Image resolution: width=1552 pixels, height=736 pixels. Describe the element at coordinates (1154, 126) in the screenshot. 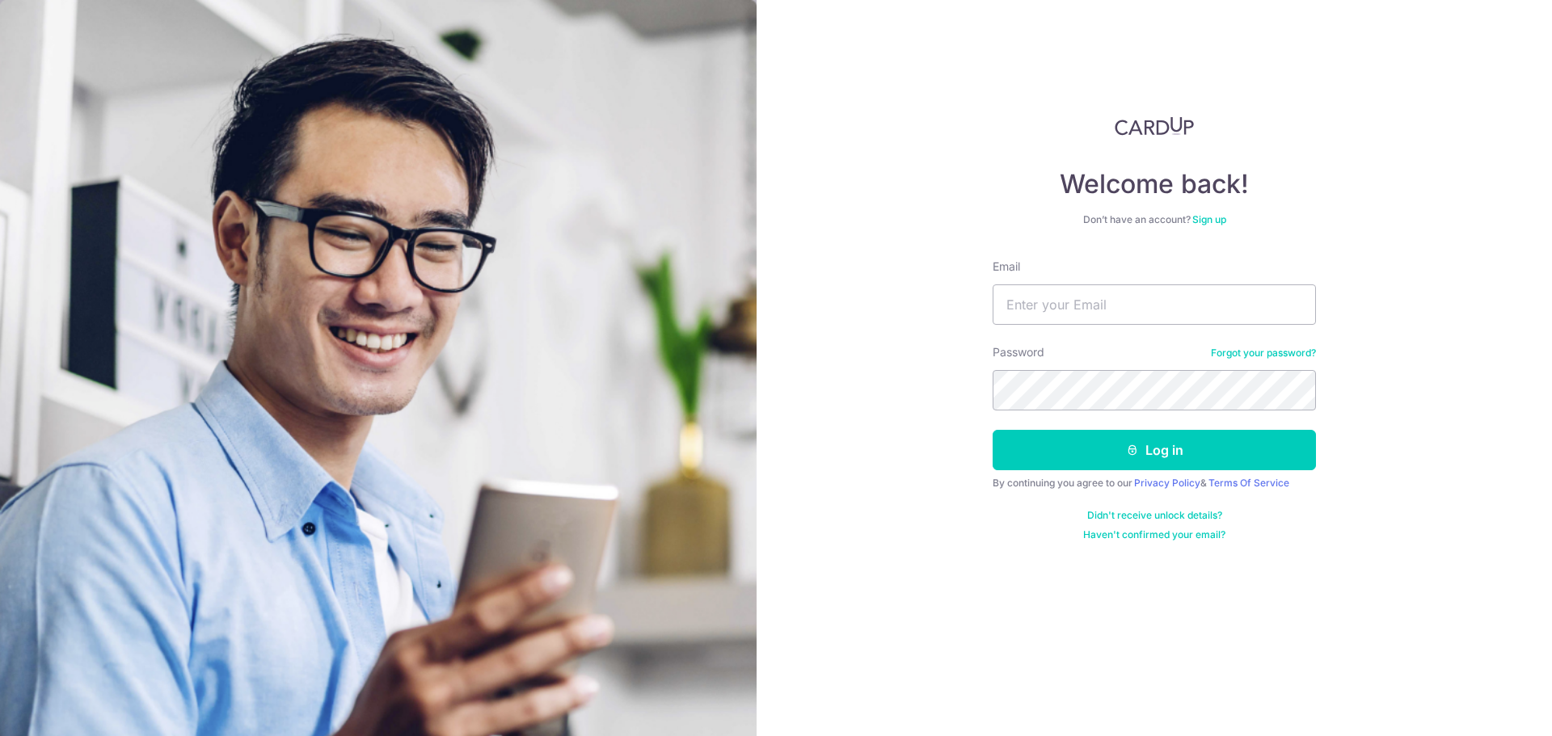

I see `img: CardUp Logo` at that location.